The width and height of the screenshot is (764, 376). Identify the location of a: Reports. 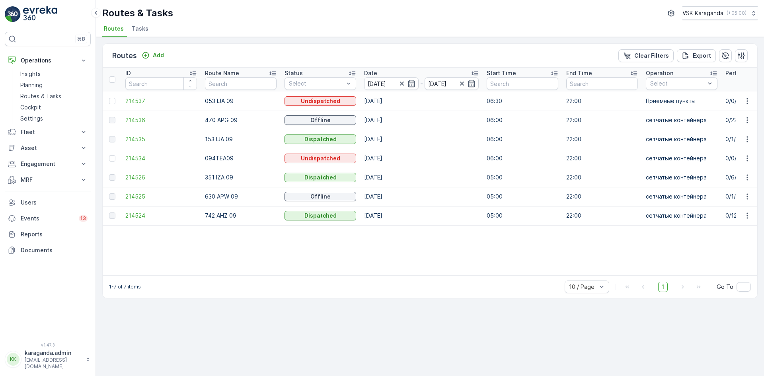
(48, 234).